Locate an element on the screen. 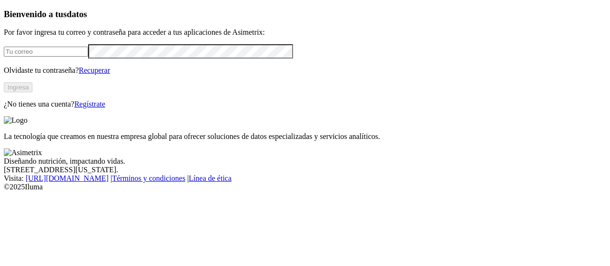 The width and height of the screenshot is (610, 266). button: Ingresa is located at coordinates (18, 87).